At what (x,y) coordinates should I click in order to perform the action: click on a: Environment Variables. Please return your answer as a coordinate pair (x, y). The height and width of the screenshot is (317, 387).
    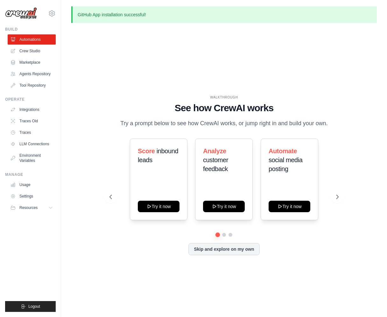
    Looking at the image, I should click on (32, 158).